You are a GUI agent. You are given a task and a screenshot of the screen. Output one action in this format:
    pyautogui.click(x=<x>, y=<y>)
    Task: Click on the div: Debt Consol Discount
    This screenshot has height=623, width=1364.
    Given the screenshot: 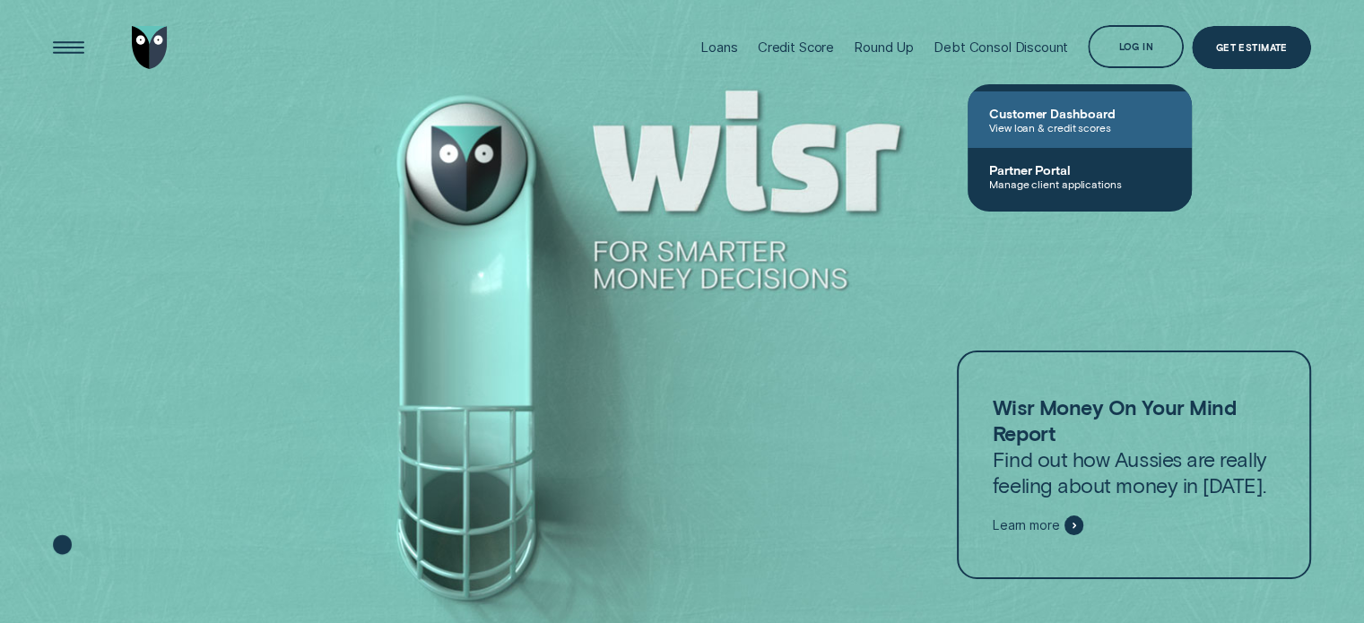 What is the action you would take?
    pyautogui.click(x=1001, y=47)
    